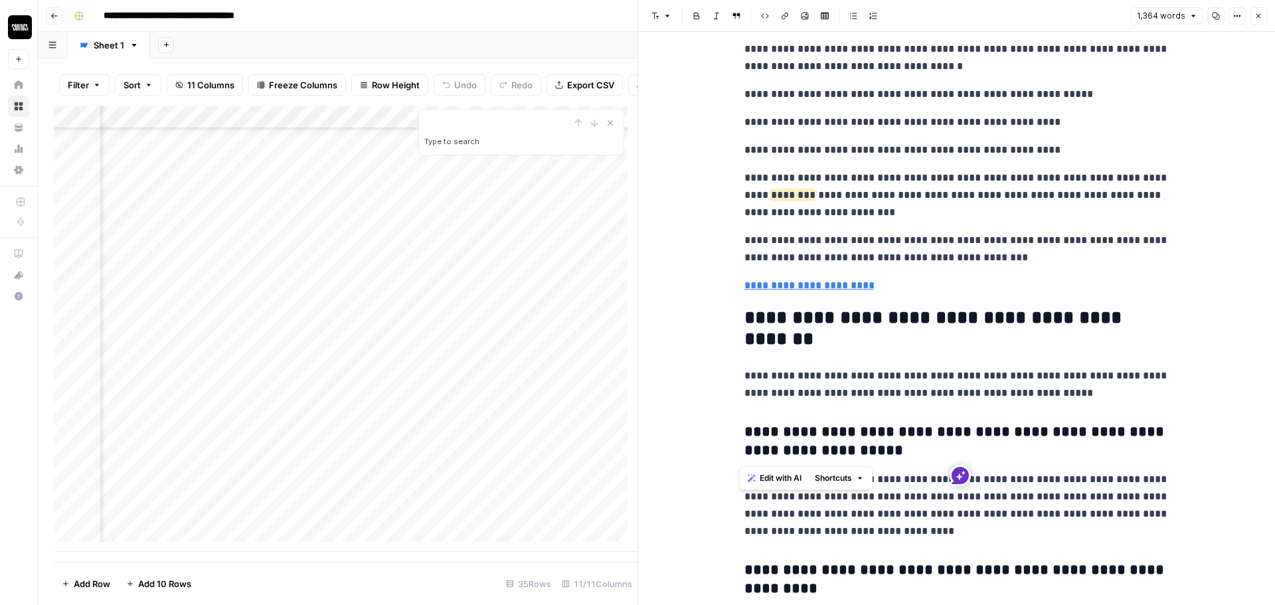 The height and width of the screenshot is (605, 1275). I want to click on span: Undo, so click(465, 85).